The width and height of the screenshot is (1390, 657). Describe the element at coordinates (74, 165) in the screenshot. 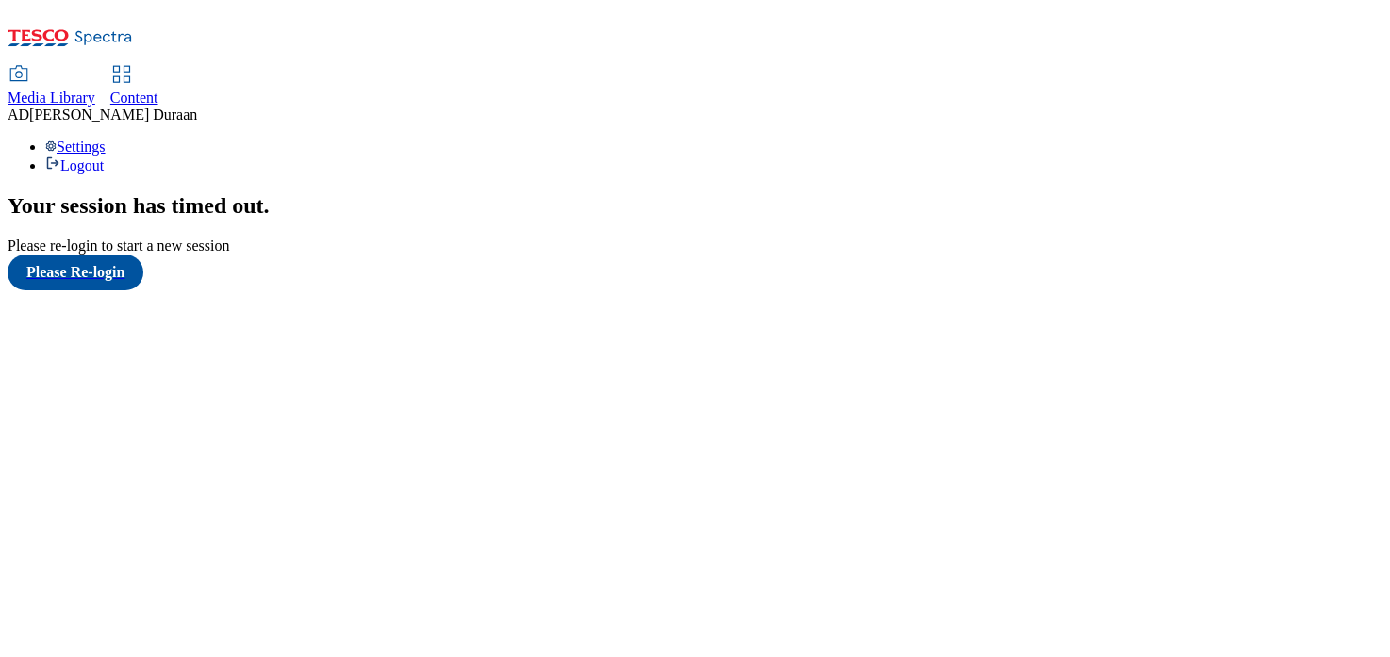

I see `a: Logout` at that location.